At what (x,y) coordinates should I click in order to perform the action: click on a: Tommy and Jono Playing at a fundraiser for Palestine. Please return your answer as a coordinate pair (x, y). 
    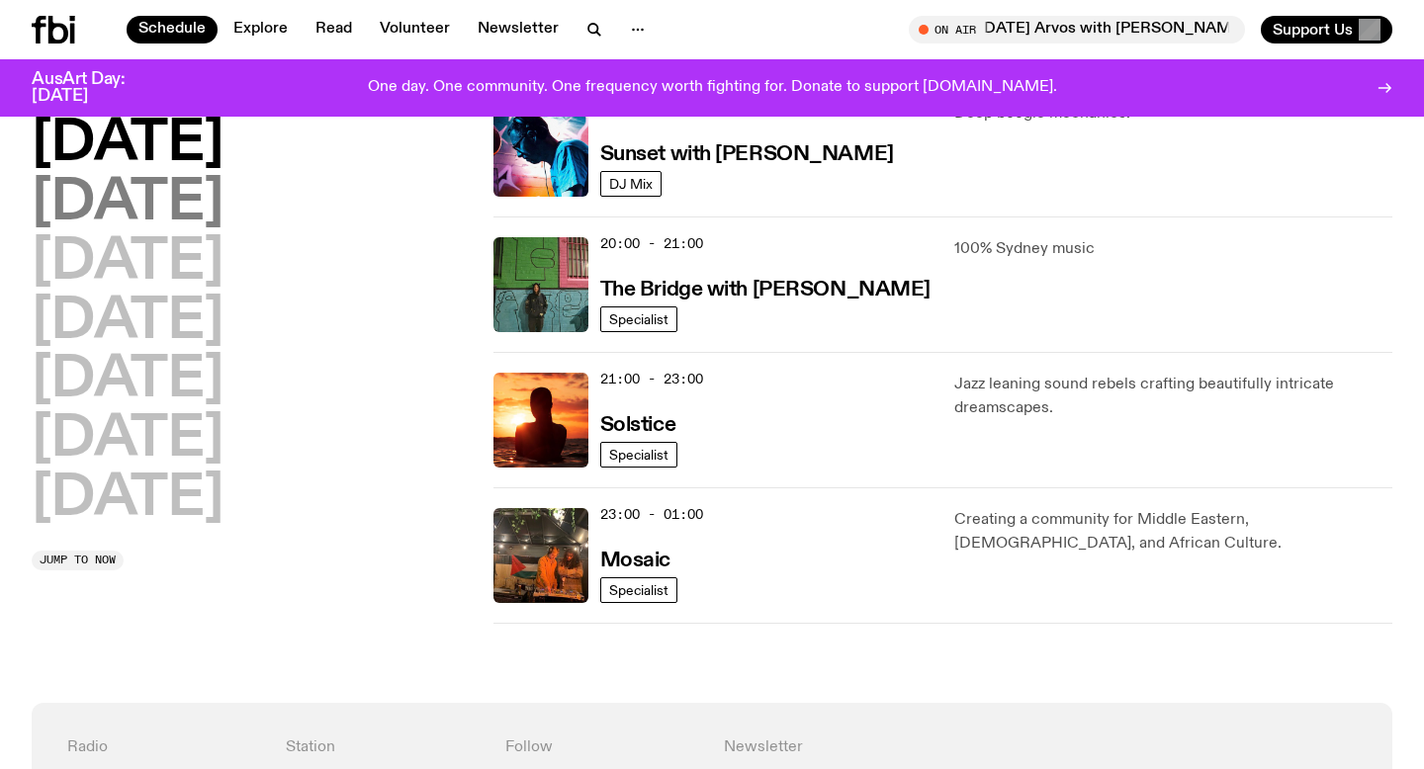
    Looking at the image, I should click on (541, 556).